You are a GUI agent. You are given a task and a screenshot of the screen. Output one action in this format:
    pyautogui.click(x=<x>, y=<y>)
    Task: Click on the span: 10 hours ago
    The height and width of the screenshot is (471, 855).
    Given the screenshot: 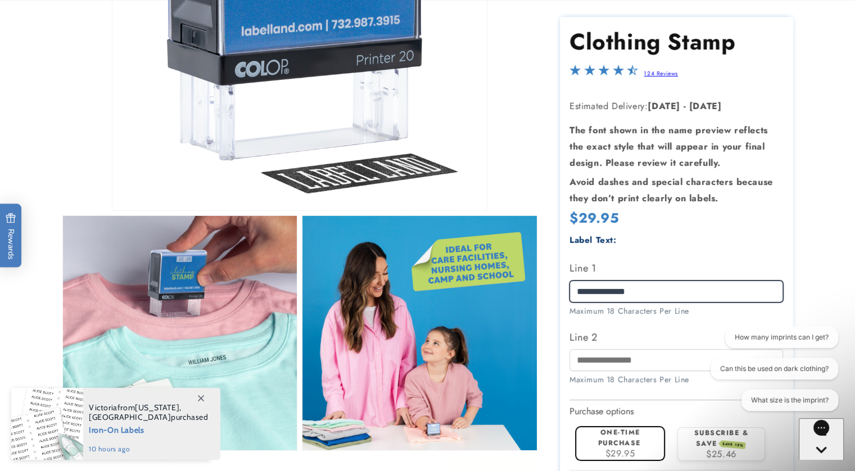 What is the action you would take?
    pyautogui.click(x=148, y=449)
    